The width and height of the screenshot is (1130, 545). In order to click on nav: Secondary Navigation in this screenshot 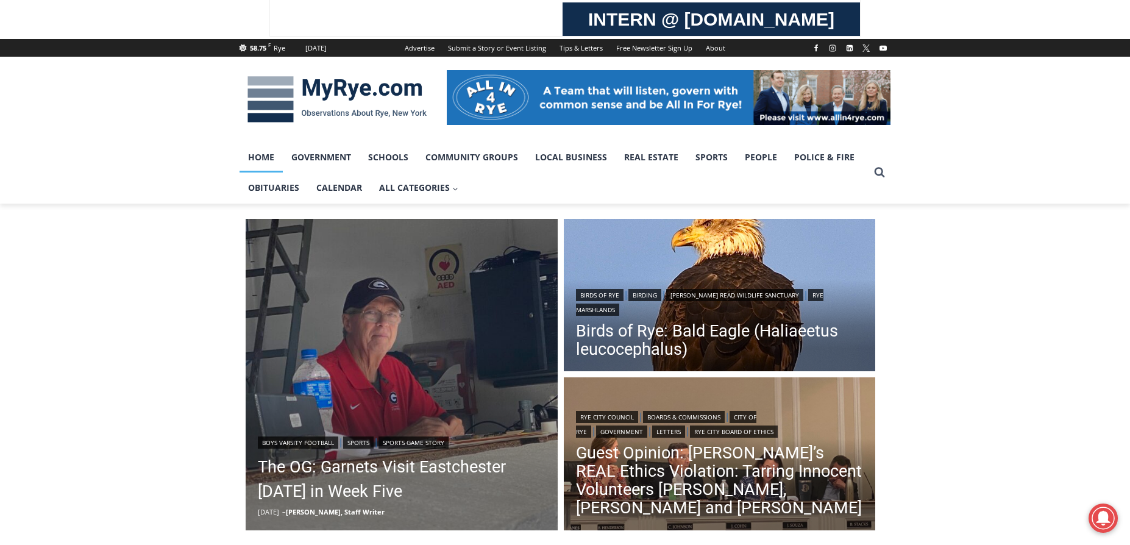, I will do `click(565, 48)`.